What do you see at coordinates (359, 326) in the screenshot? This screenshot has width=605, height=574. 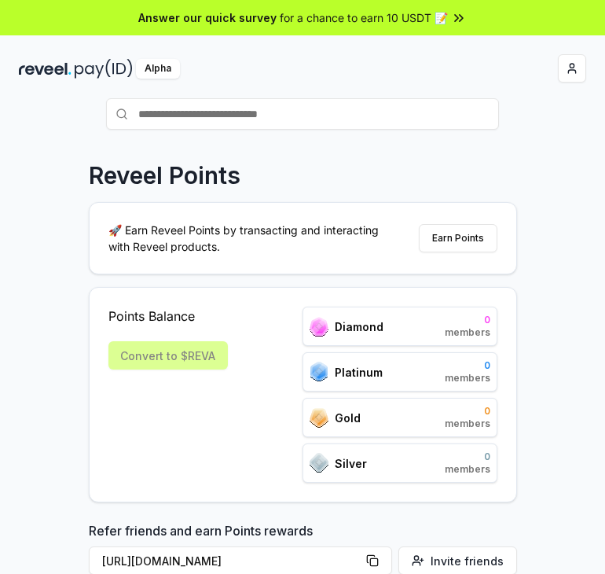 I see `span: Diamond` at bounding box center [359, 326].